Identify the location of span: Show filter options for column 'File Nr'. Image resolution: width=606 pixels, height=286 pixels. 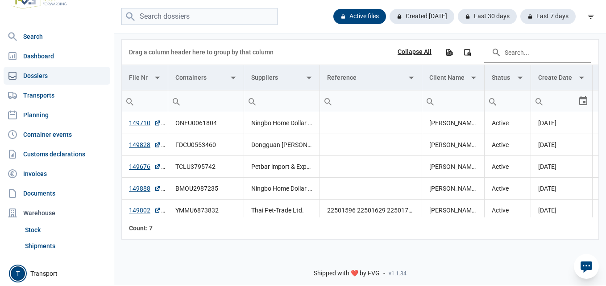
(157, 77).